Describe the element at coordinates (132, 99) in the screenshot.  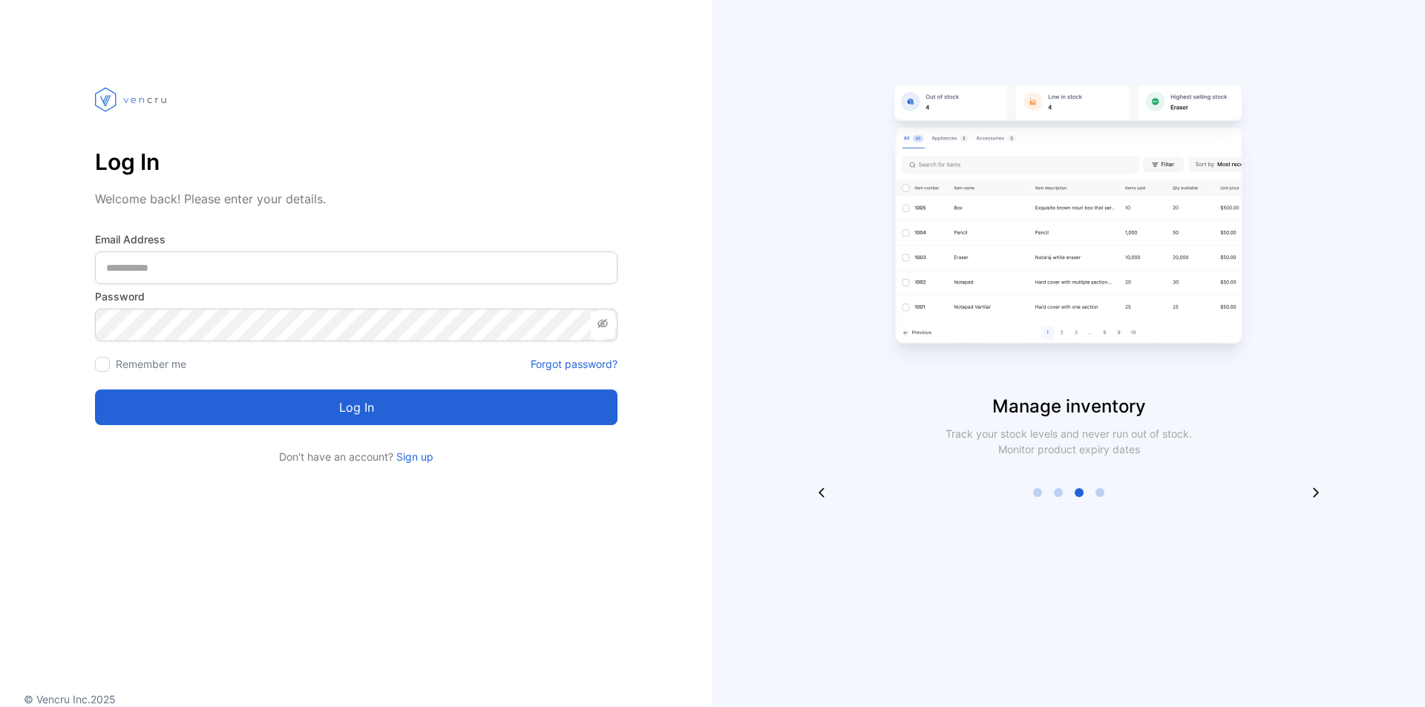
I see `img: vencru logo` at that location.